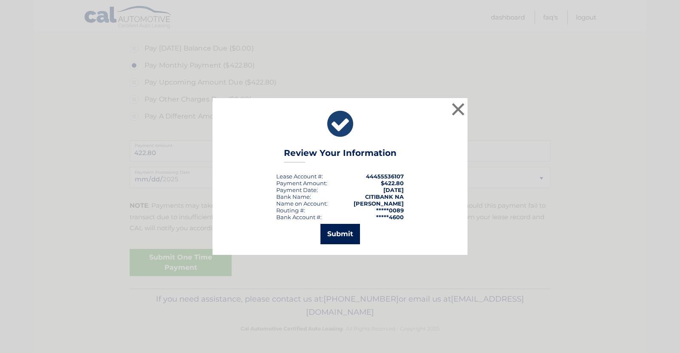  Describe the element at coordinates (340, 155) in the screenshot. I see `h3: Review Your Information` at that location.